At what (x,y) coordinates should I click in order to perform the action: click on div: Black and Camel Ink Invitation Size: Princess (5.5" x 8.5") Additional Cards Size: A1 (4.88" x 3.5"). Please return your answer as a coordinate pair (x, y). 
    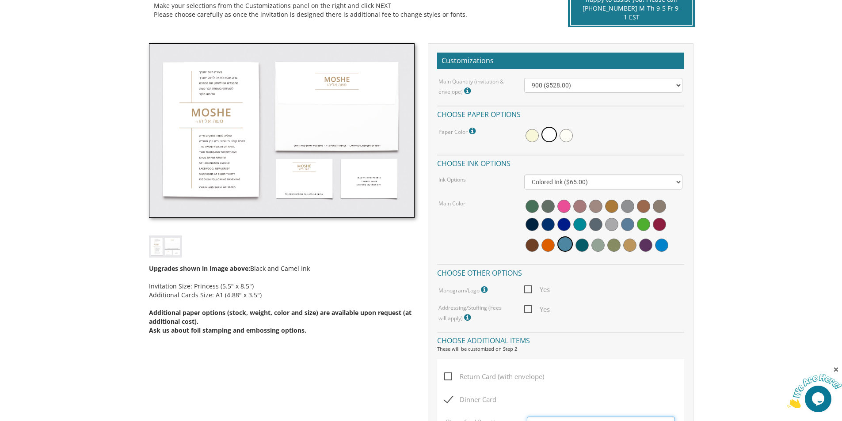
    Looking at the image, I should click on (281, 296).